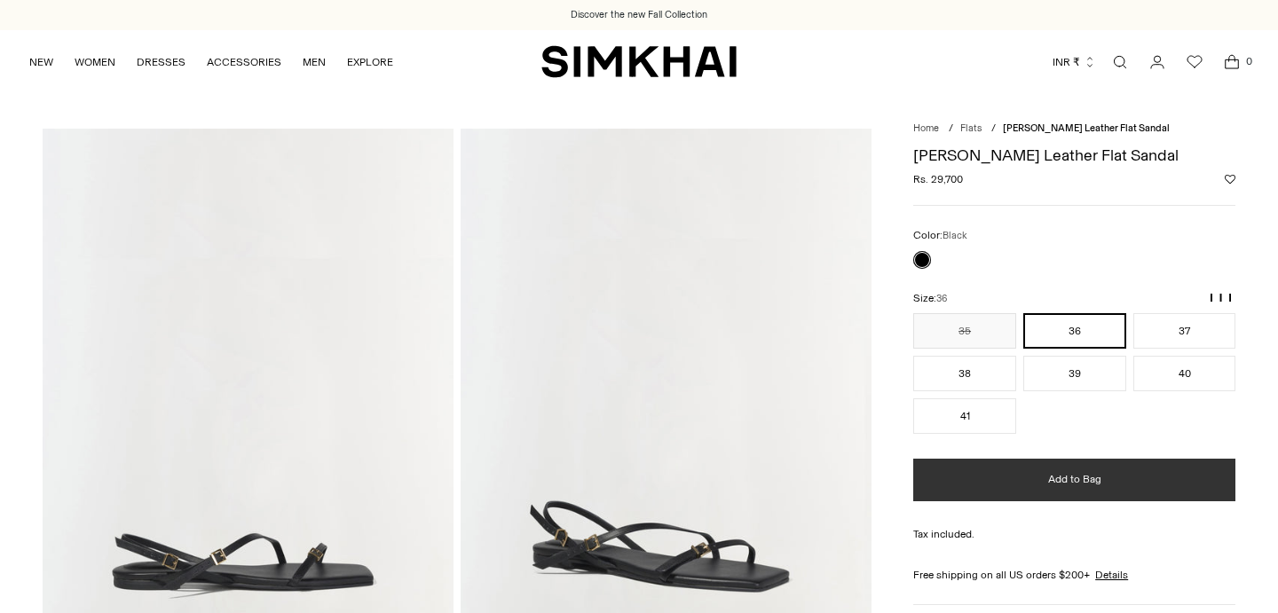 Image resolution: width=1278 pixels, height=613 pixels. Describe the element at coordinates (1230, 179) in the screenshot. I see `button: Add to Wishlist` at that location.